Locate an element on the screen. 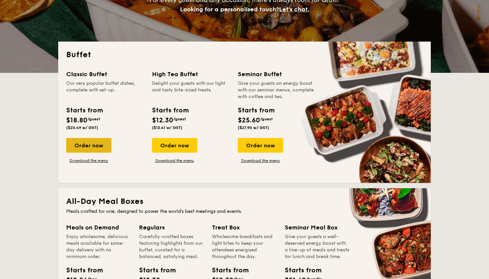  h2: All-Day Meal Boxes is located at coordinates (245, 202).